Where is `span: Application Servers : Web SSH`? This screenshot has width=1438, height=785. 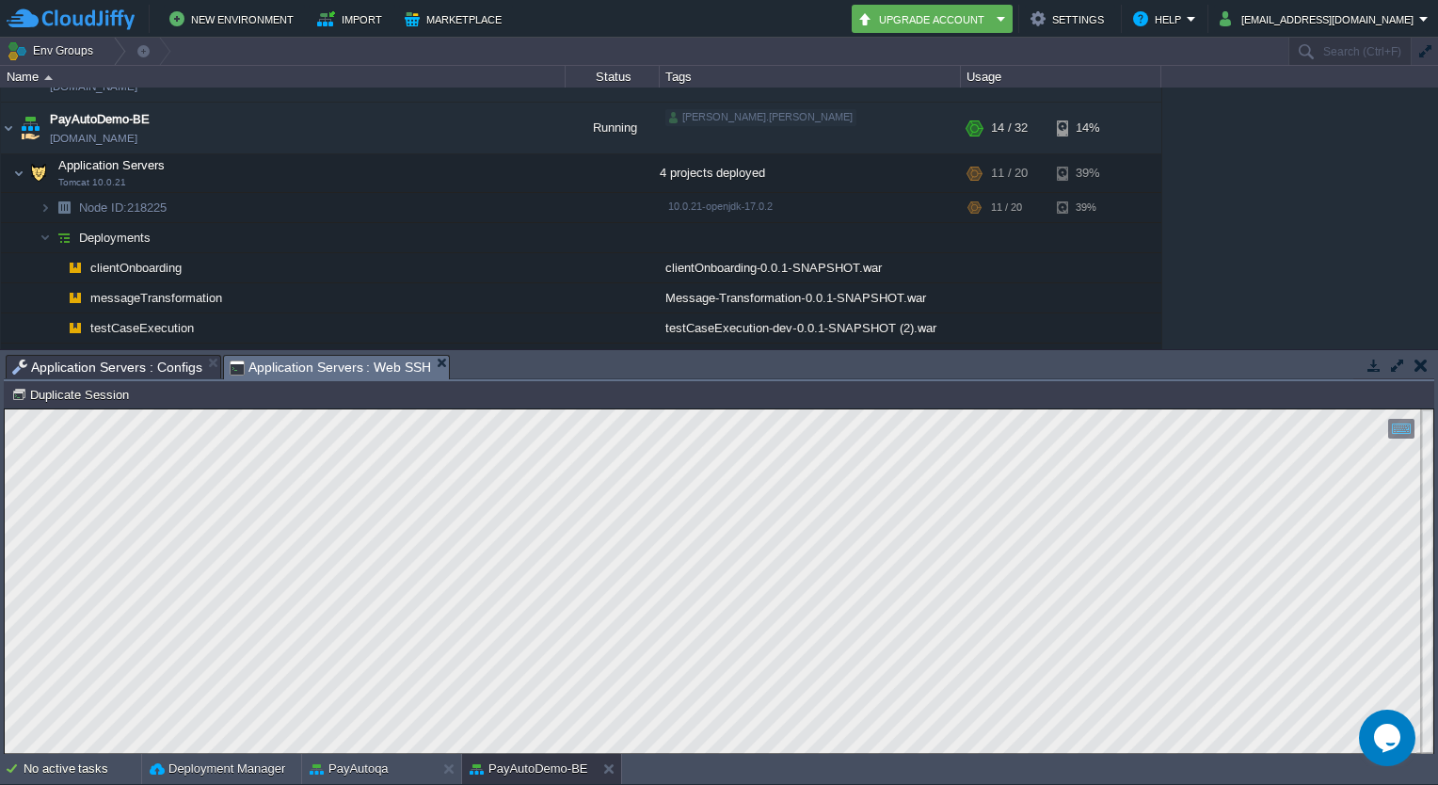
span: Application Servers : Web SSH is located at coordinates (330, 367).